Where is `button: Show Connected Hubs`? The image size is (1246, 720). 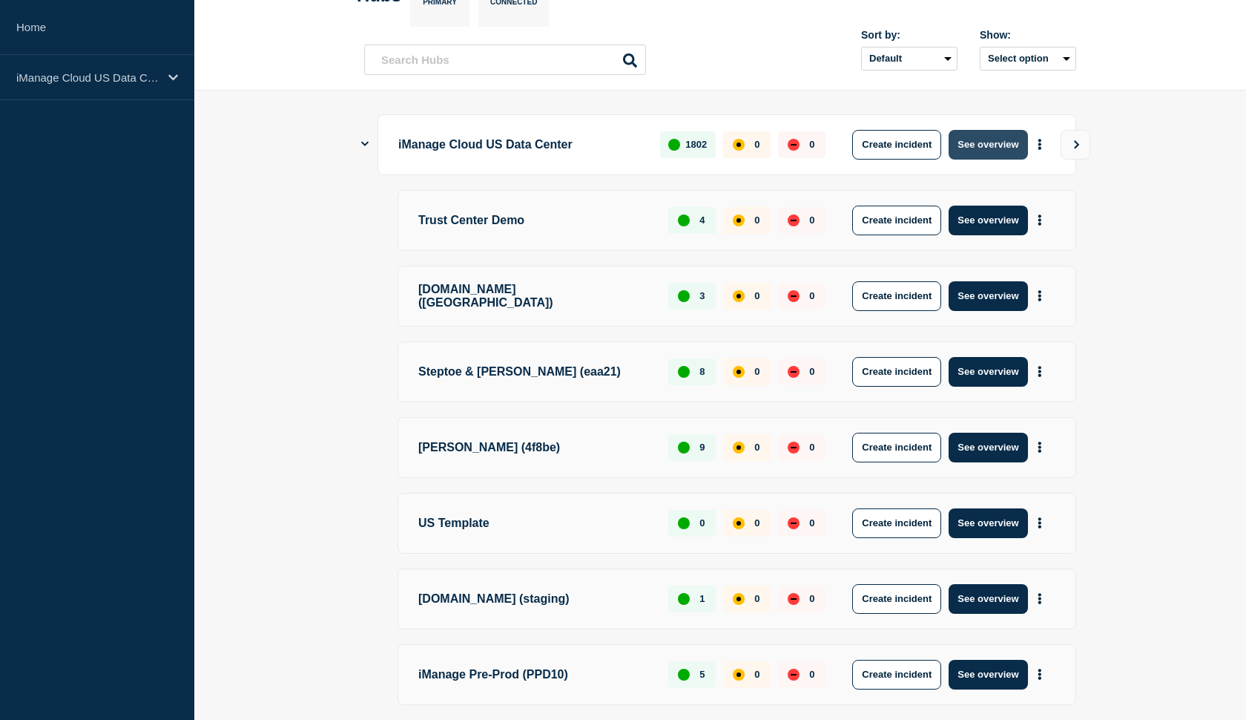 button: Show Connected Hubs is located at coordinates (365, 144).